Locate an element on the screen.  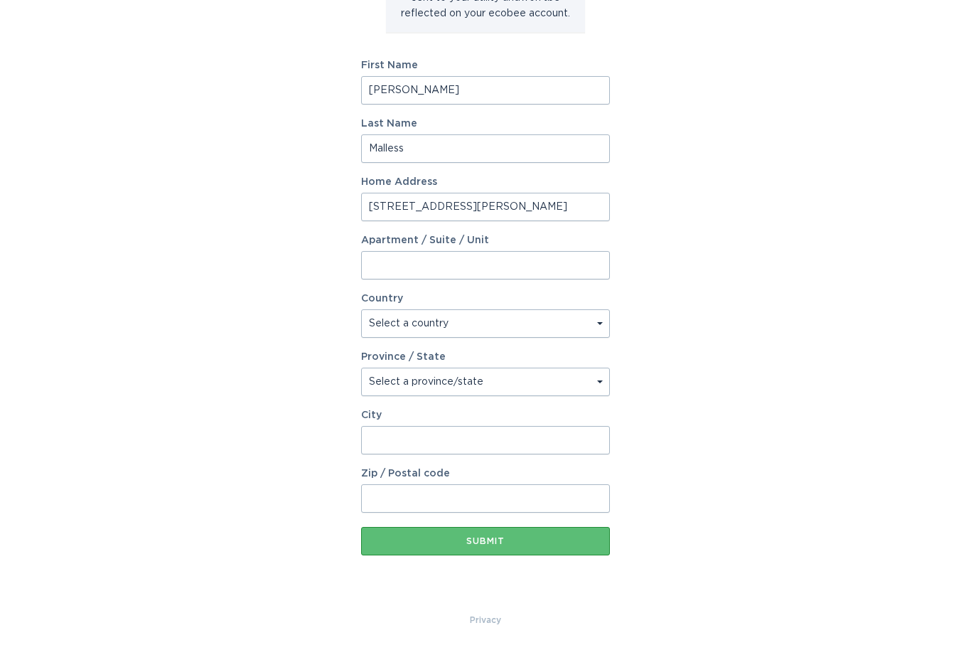
label: Province / State is located at coordinates (403, 358).